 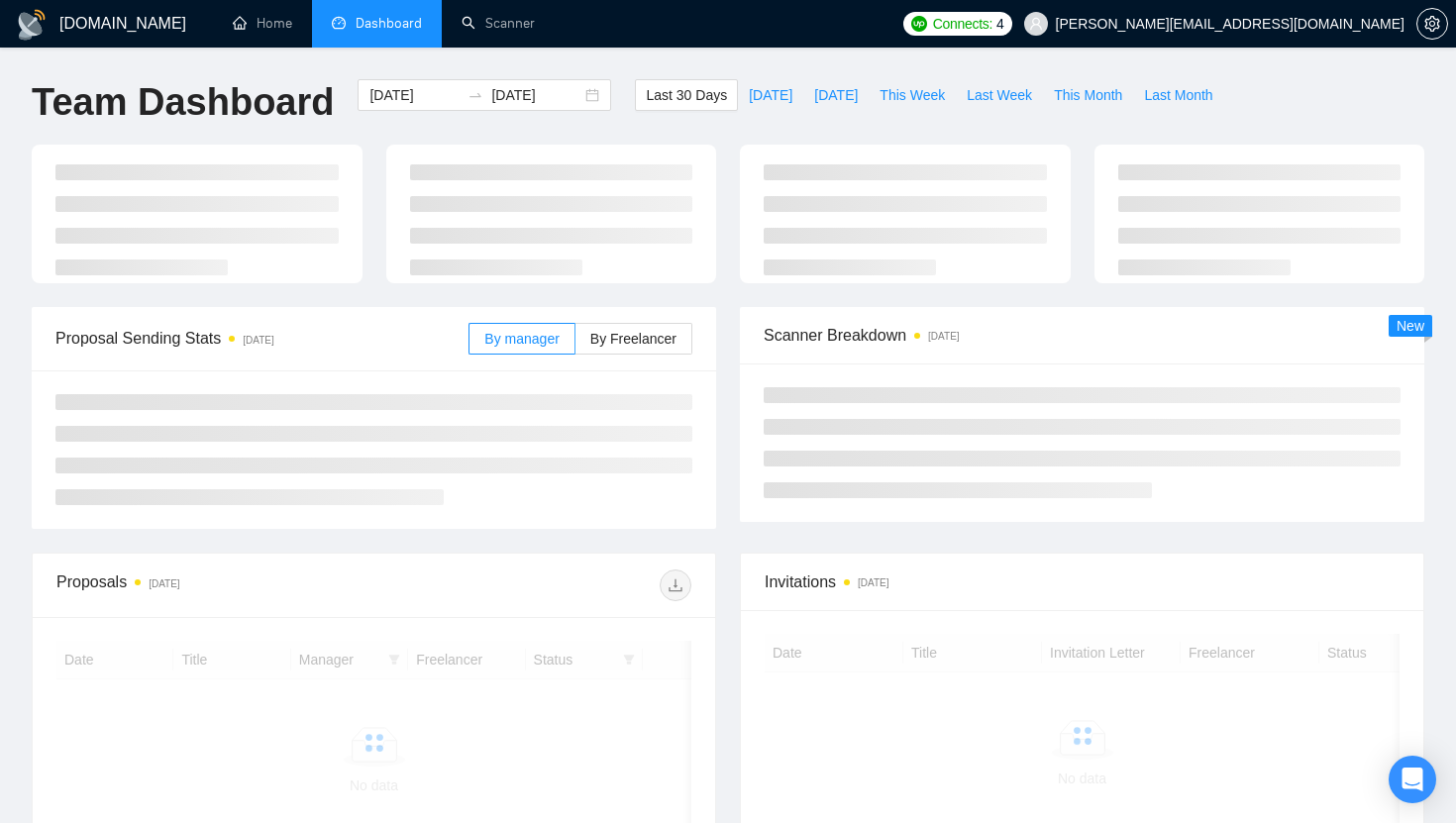 I want to click on span: 4, so click(x=1000, y=24).